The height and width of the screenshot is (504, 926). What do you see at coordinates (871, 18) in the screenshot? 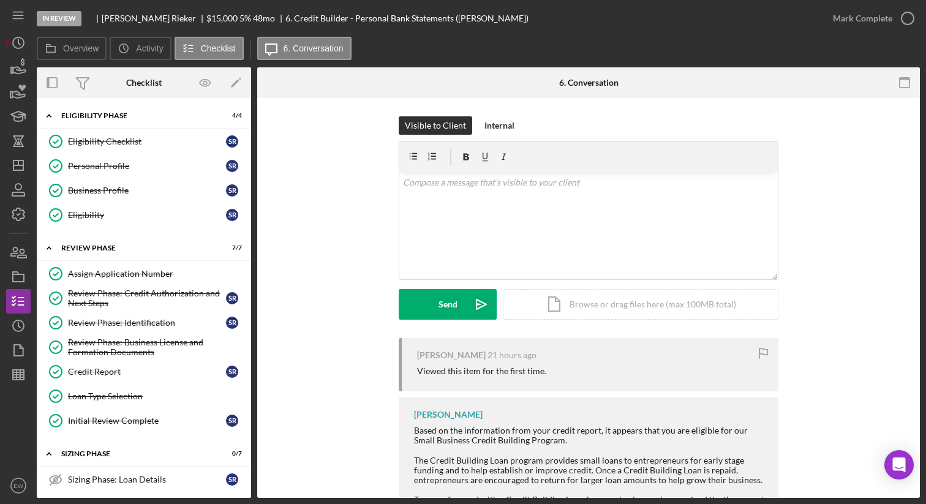
I see `button: Mark Complete` at bounding box center [871, 18].